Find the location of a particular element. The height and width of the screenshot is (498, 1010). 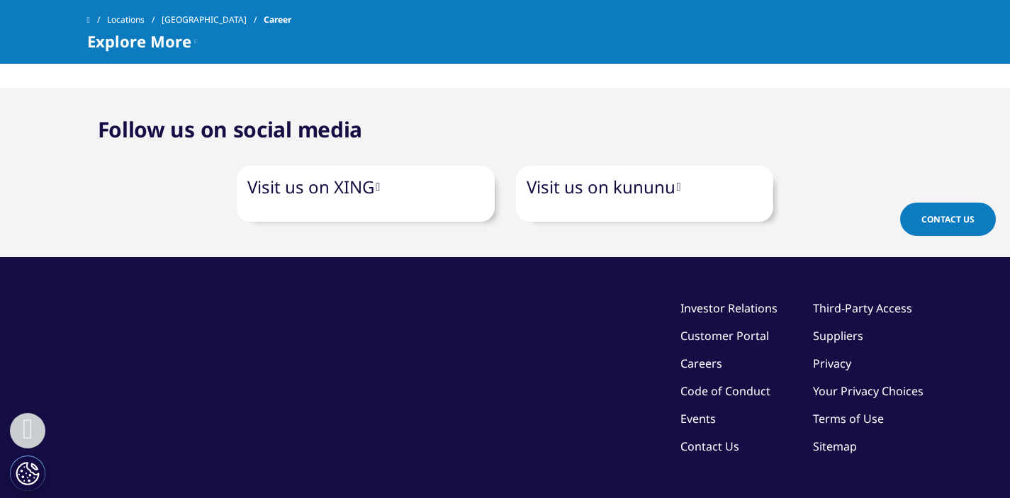

a: Third-Party Access is located at coordinates (862, 308).